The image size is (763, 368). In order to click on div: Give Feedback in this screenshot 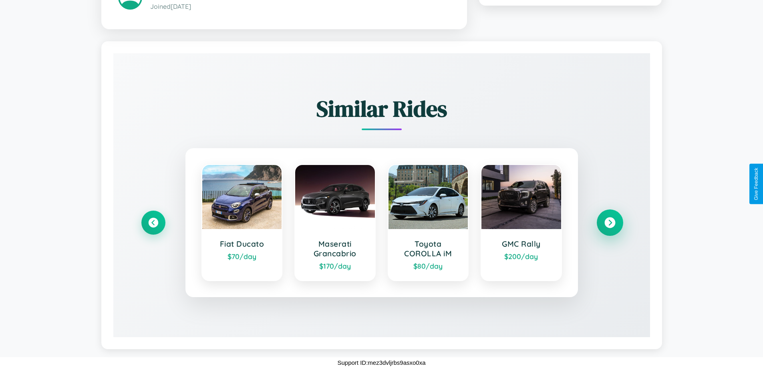, I will do `click(757, 184)`.